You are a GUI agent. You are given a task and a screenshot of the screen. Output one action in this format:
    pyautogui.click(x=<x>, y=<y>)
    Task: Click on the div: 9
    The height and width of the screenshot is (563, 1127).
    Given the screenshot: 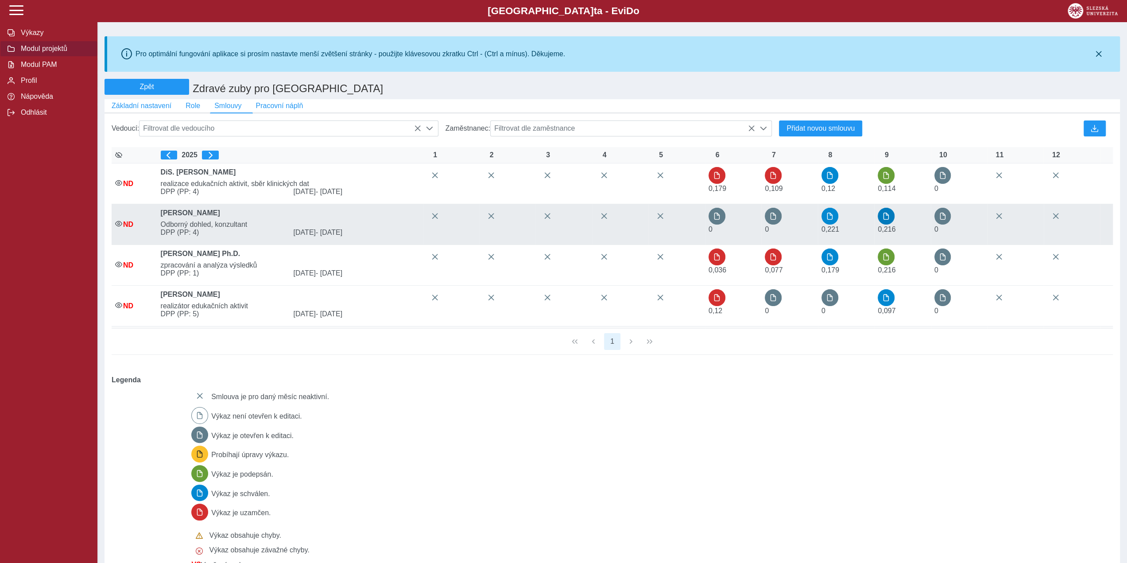 What is the action you would take?
    pyautogui.click(x=887, y=155)
    